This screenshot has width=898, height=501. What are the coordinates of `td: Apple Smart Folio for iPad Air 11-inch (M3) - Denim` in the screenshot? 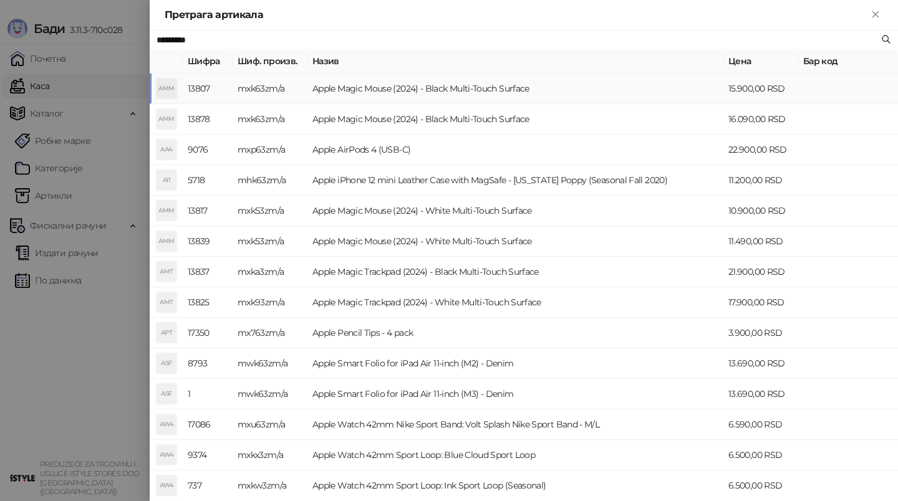 It's located at (515, 394).